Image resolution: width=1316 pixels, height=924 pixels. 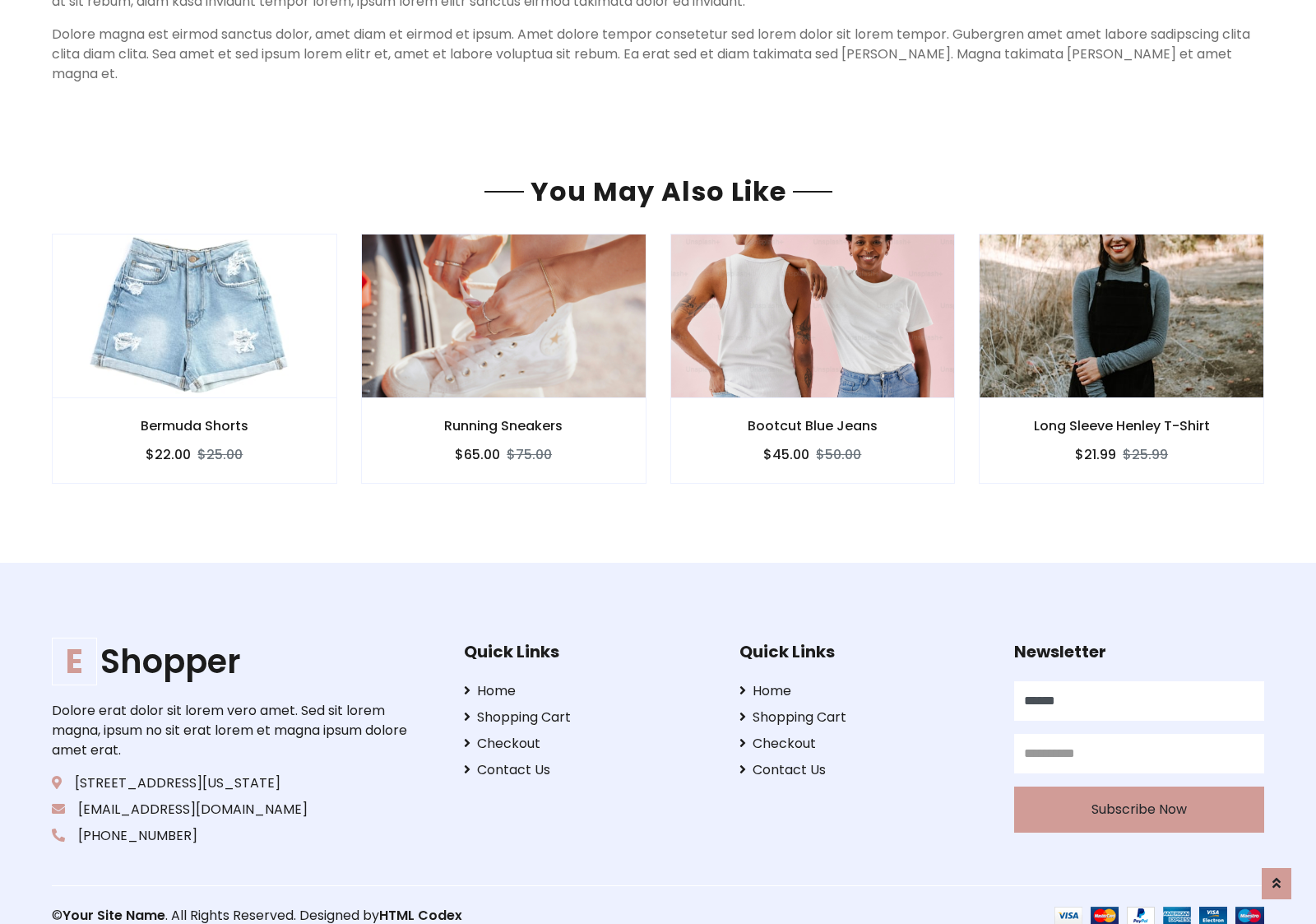 What do you see at coordinates (504, 358) in the screenshot?
I see `a: Running Sneakers $65.00$75.00` at bounding box center [504, 358].